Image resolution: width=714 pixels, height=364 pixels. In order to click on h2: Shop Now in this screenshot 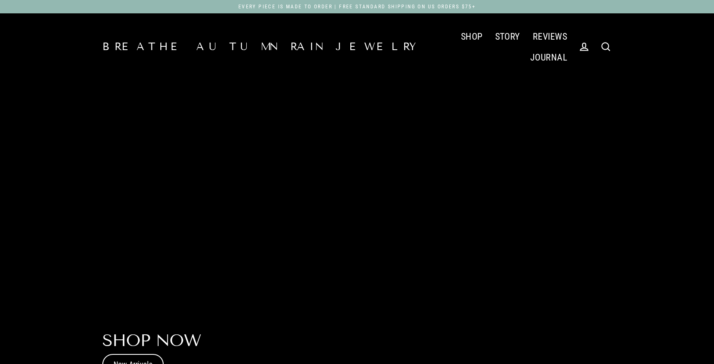, I will do `click(152, 341)`.